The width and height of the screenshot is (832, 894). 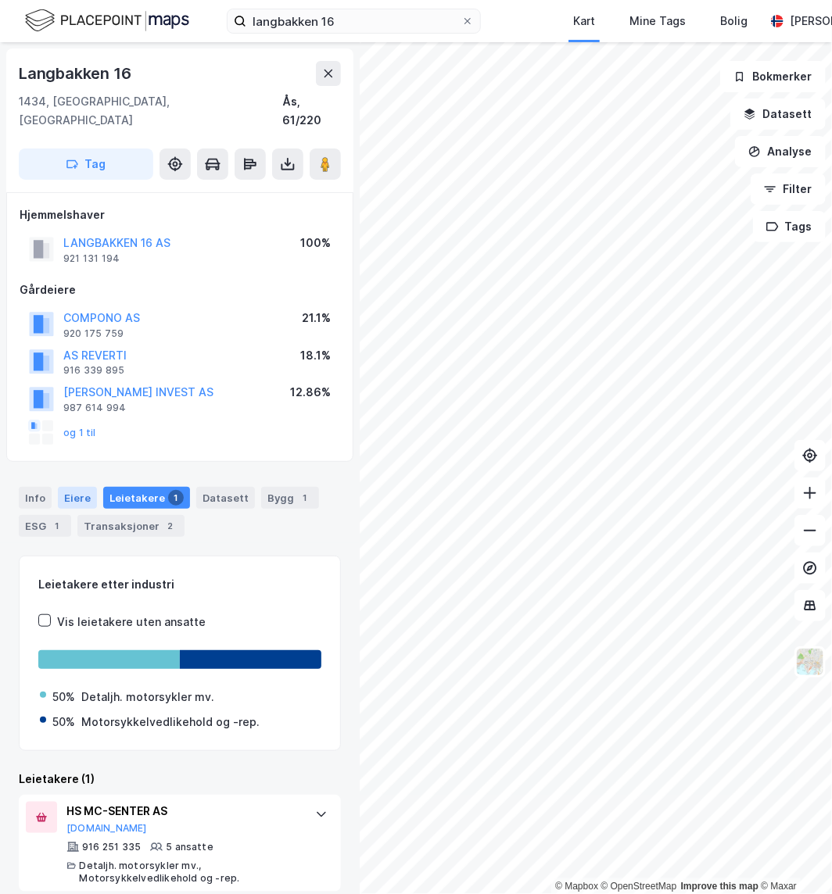 What do you see at coordinates (76, 73) in the screenshot?
I see `div: Langbakken 16` at bounding box center [76, 73].